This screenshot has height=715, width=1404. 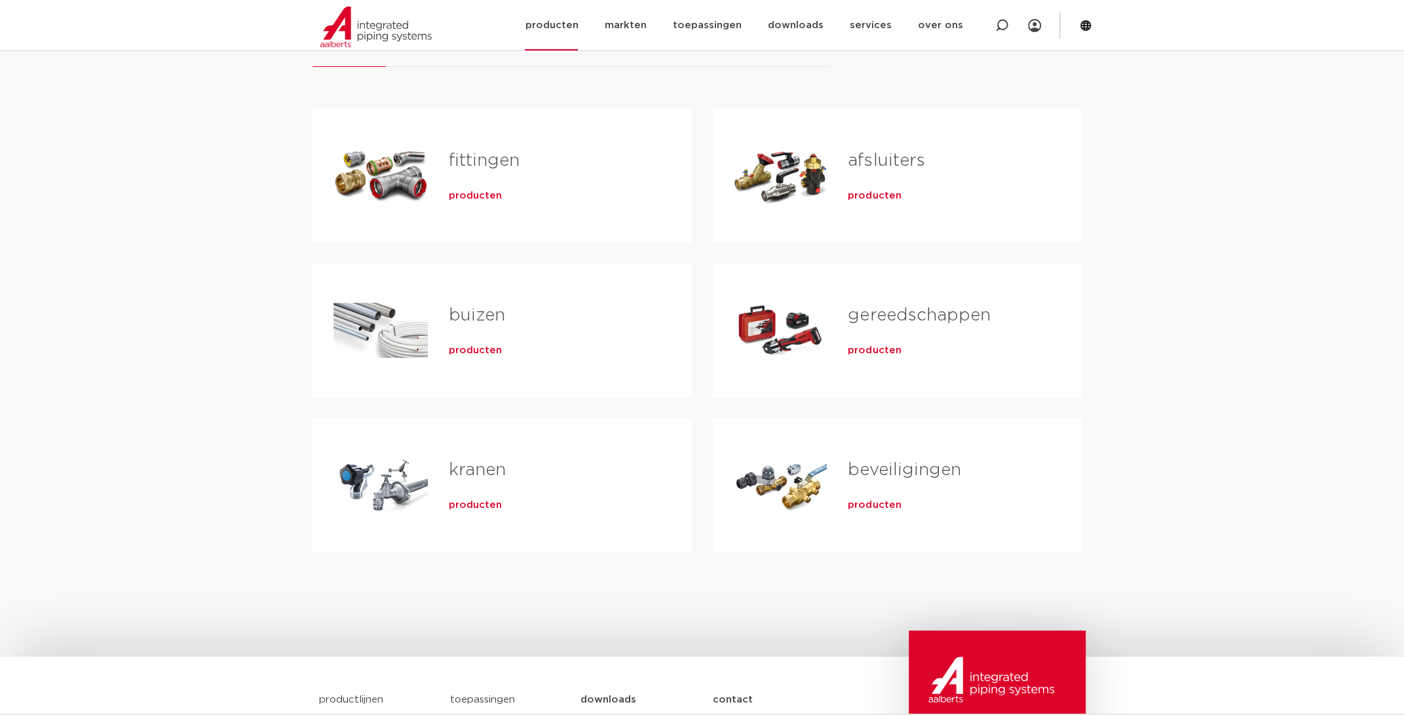 What do you see at coordinates (702, 303) in the screenshot?
I see `div: Tabs. Open items met enter of spatie, sluit af met escape en navigeer met de pijltoetsen.` at bounding box center [702, 303].